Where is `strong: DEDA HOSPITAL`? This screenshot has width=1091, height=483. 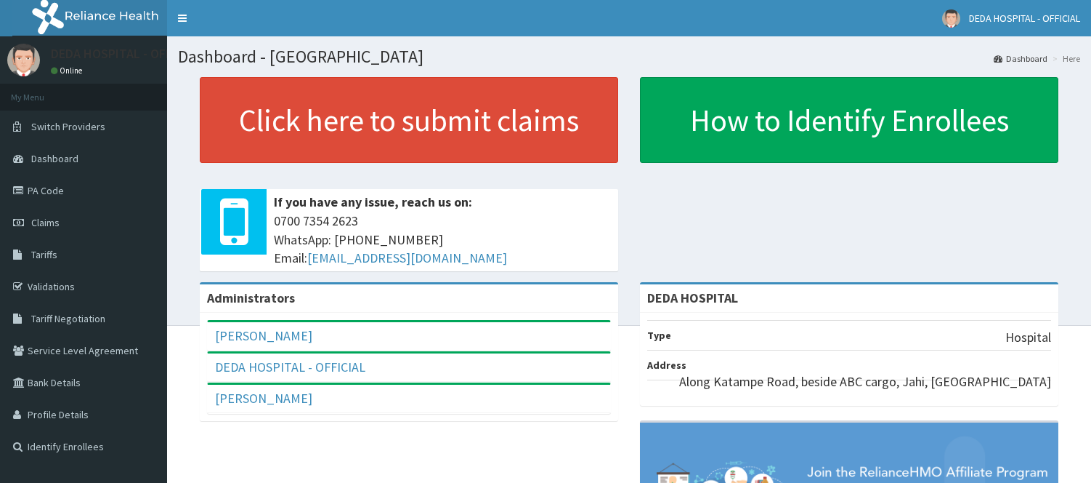
strong: DEDA HOSPITAL is located at coordinates (693, 297).